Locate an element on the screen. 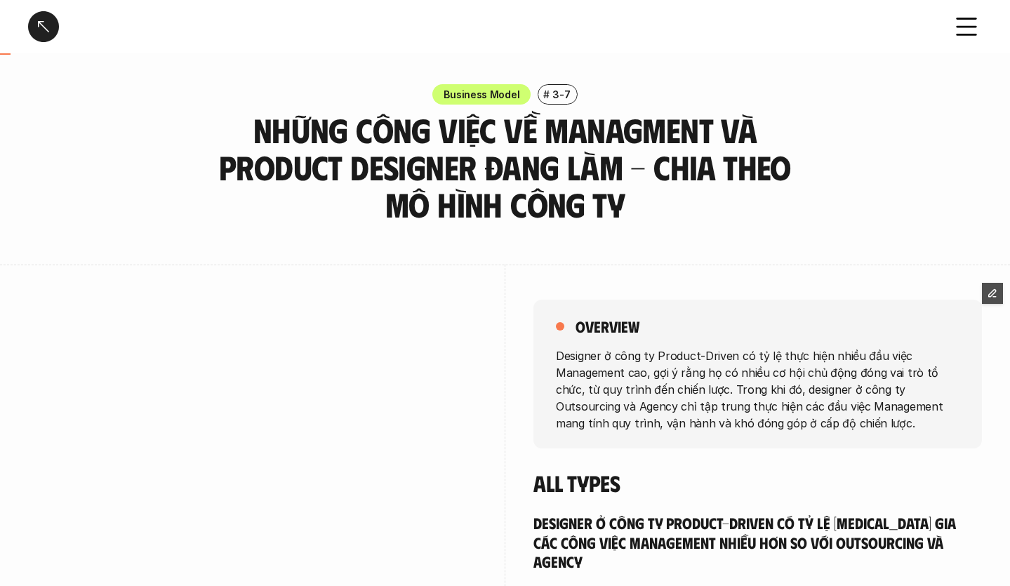 The image size is (1010, 586). h5: overview is located at coordinates (607, 326).